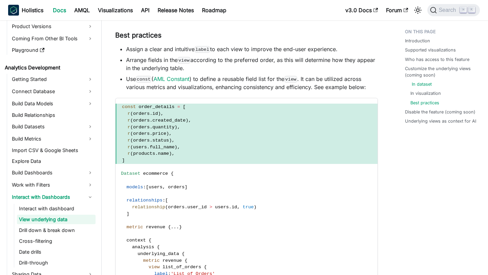 The image size is (488, 275). Describe the element at coordinates (143, 247) in the screenshot. I see `span: analysis` at that location.